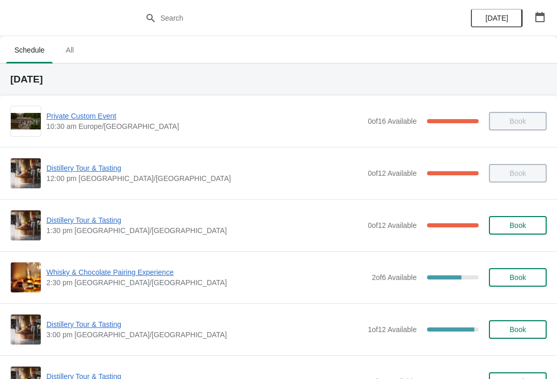 The height and width of the screenshot is (379, 557). What do you see at coordinates (392, 330) in the screenshot?
I see `span: 1 of 12 Available` at bounding box center [392, 330].